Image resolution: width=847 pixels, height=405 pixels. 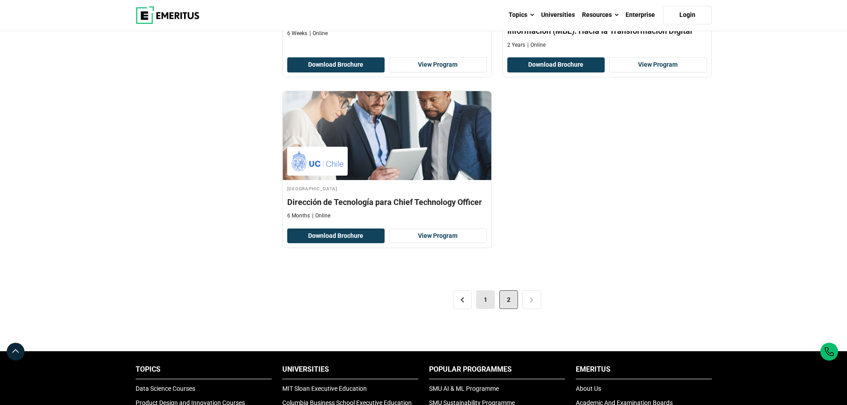 What do you see at coordinates (298, 216) in the screenshot?
I see `p: 6 Months` at bounding box center [298, 216].